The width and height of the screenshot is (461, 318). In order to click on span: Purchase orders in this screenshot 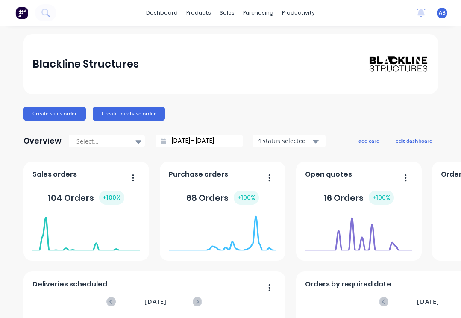, I will do `click(198, 174)`.